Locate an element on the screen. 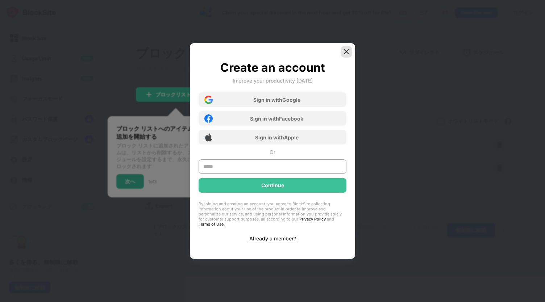 This screenshot has height=302, width=545. div: Sign in with Apple is located at coordinates (277, 137).